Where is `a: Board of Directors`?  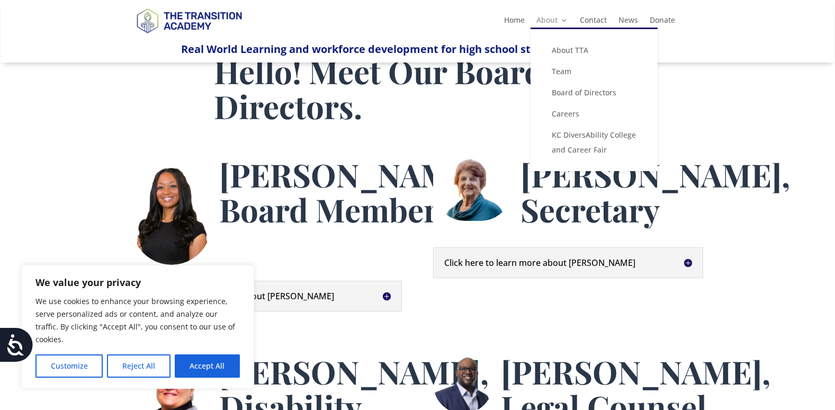 a: Board of Directors is located at coordinates (594, 93).